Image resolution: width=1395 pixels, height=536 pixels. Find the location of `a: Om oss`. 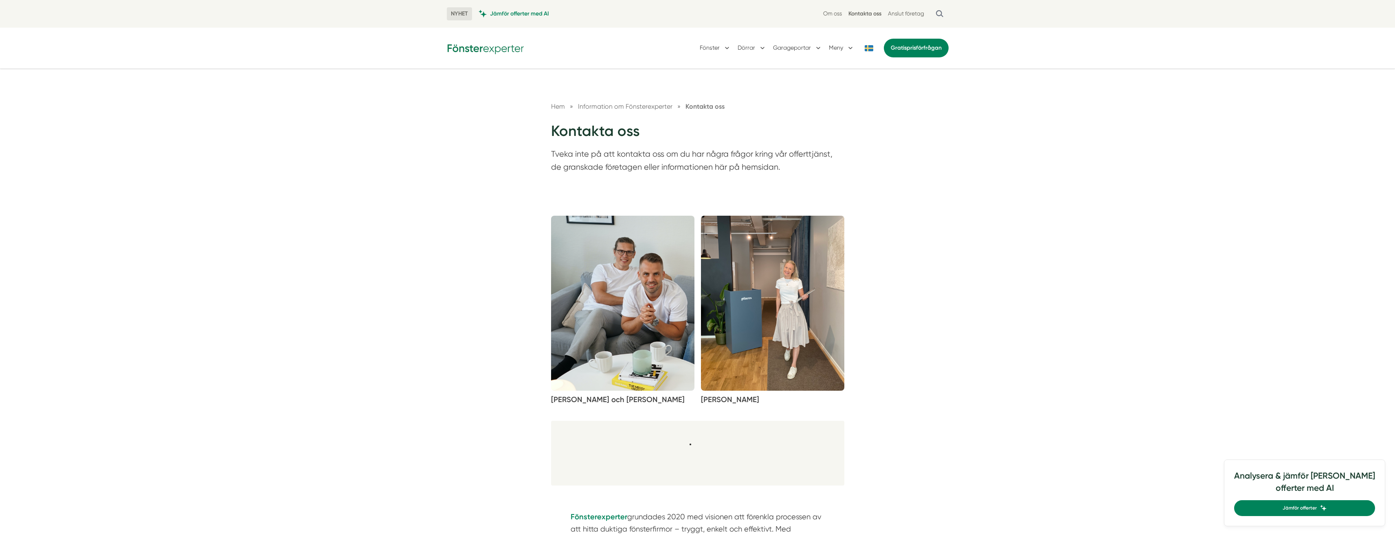

a: Om oss is located at coordinates (832, 13).